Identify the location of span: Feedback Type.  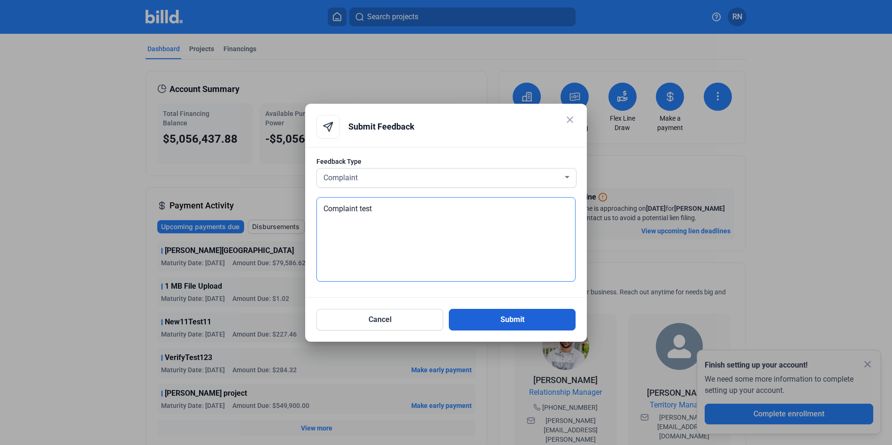
(339, 162).